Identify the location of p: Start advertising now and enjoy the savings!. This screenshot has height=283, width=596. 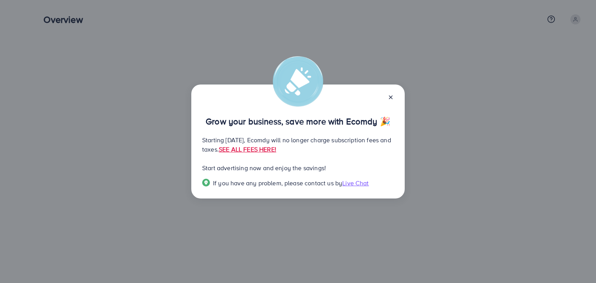
(298, 168).